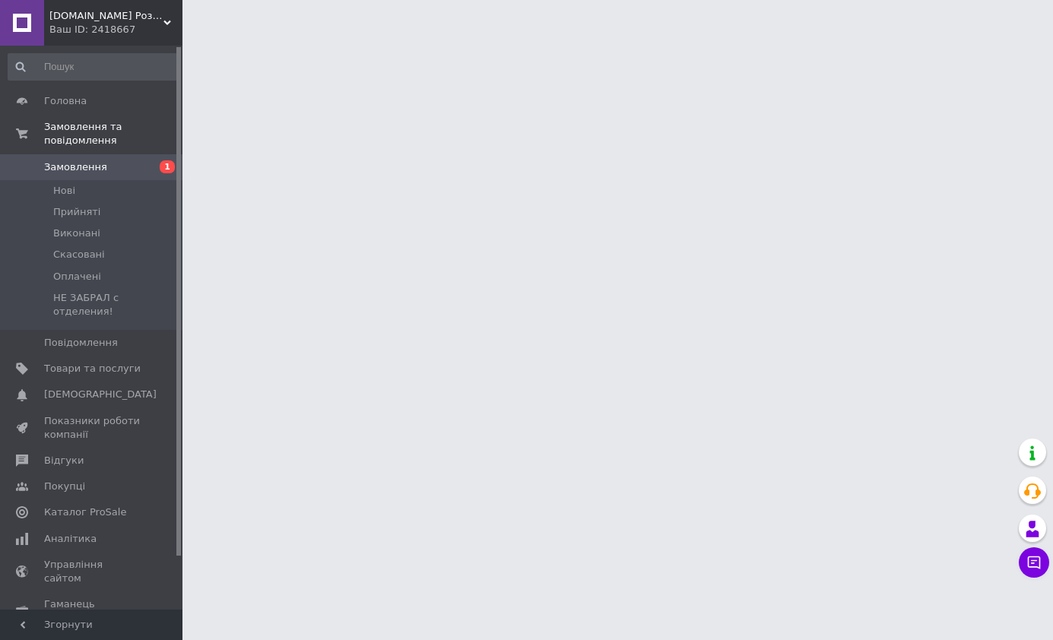 The height and width of the screenshot is (640, 1053). What do you see at coordinates (116, 30) in the screenshot?
I see `div: Ваш ID: 2418667` at bounding box center [116, 30].